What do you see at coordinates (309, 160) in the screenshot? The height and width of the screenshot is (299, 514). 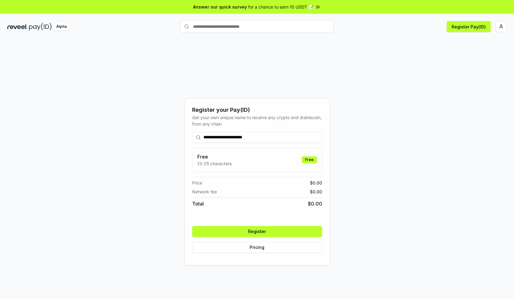 I see `div: Free` at bounding box center [309, 160].